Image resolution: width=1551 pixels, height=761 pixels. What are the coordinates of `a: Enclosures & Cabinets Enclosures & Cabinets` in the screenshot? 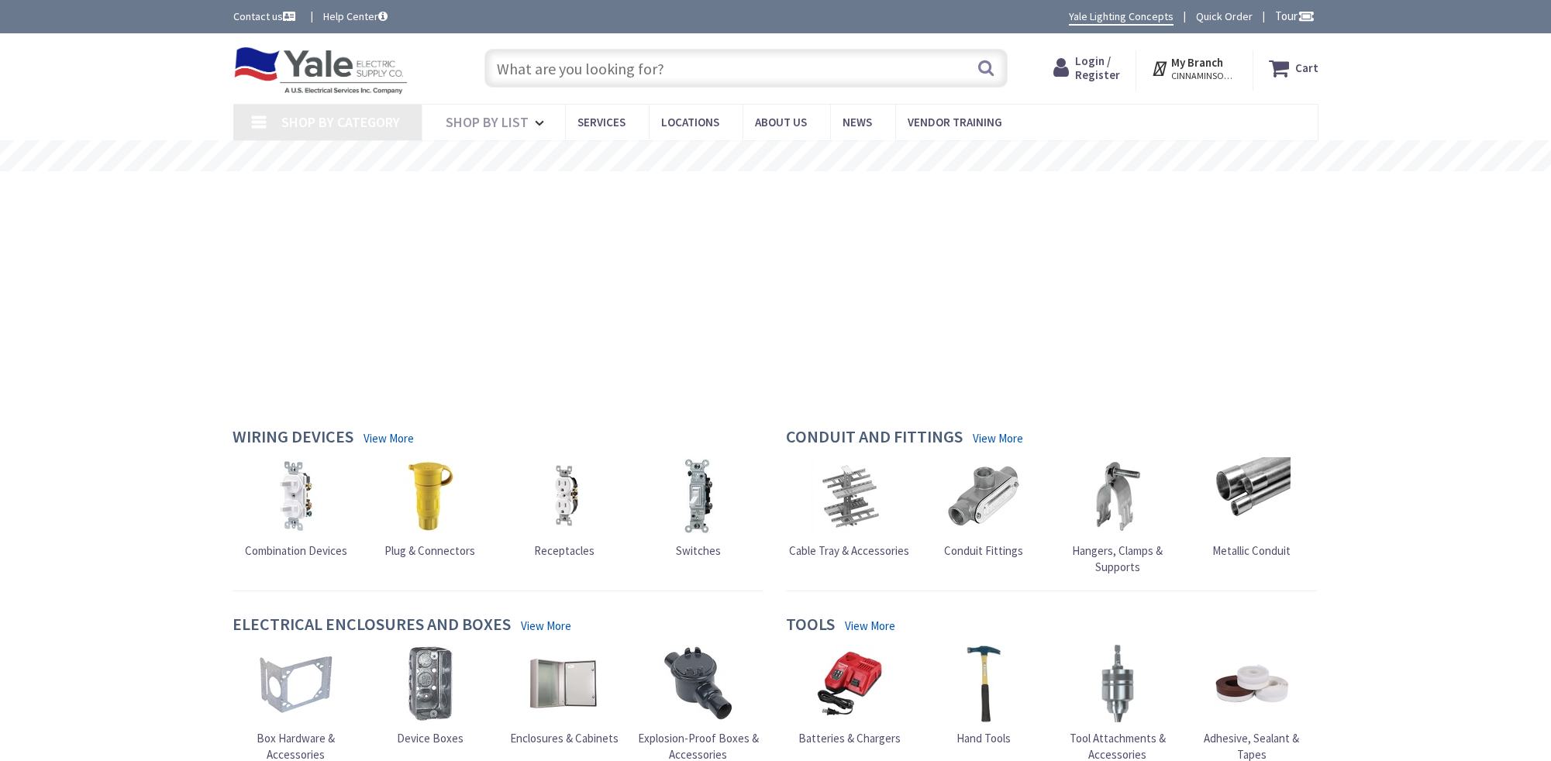 It's located at (564, 695).